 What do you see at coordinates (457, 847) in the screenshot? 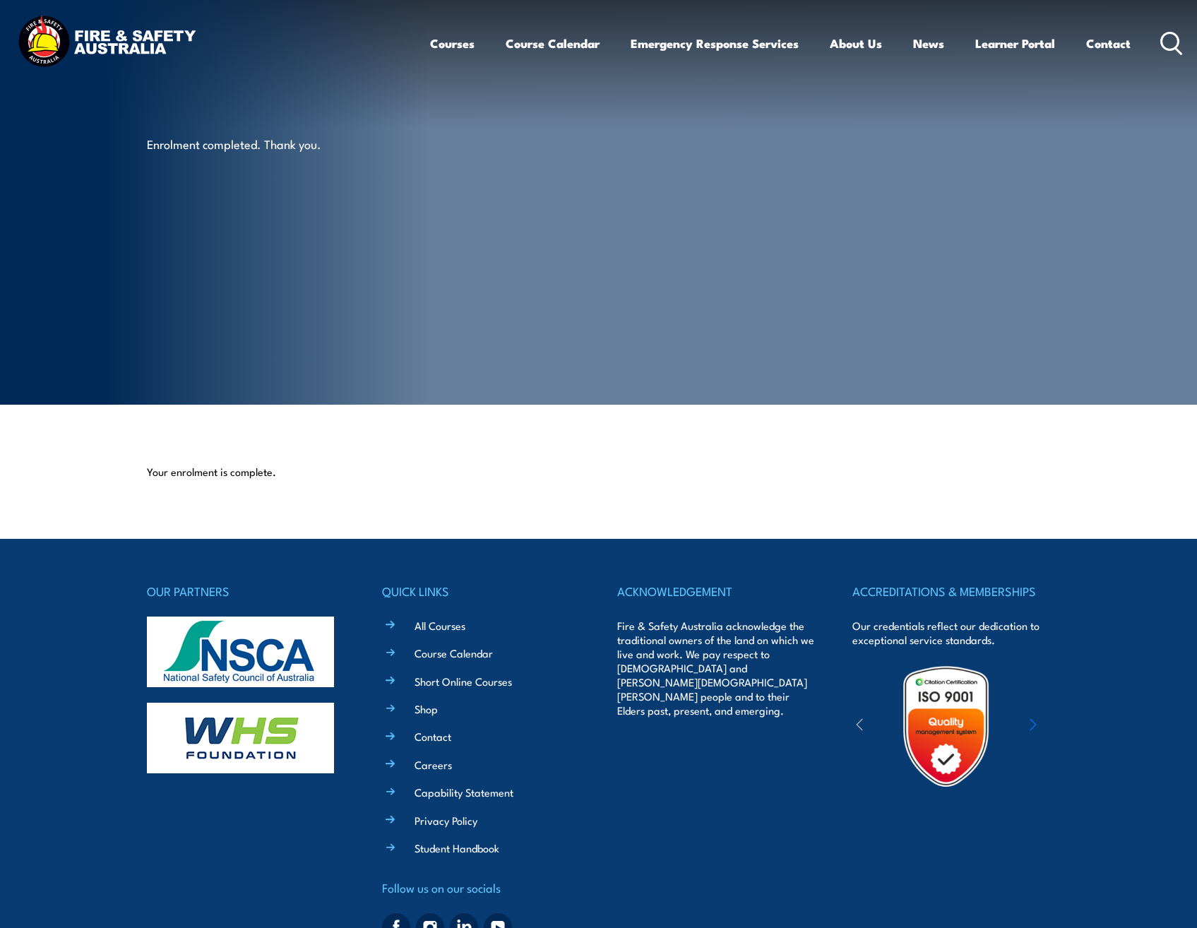
I see `a: Student Handbook` at bounding box center [457, 847].